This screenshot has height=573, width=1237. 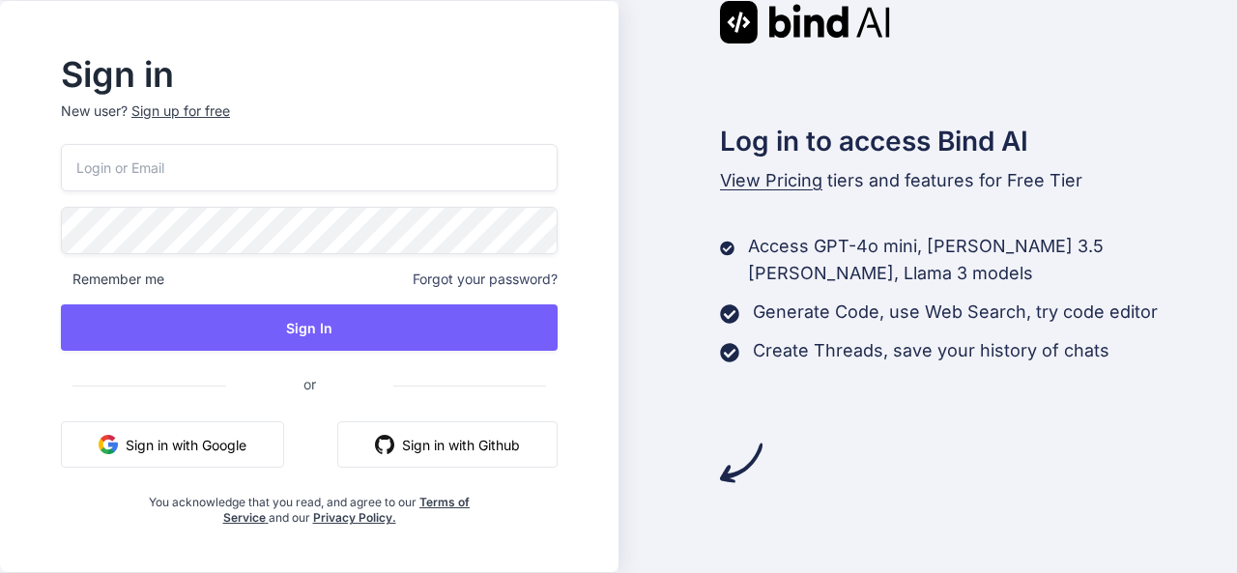 What do you see at coordinates (112, 279) in the screenshot?
I see `span: Remember me` at bounding box center [112, 279].